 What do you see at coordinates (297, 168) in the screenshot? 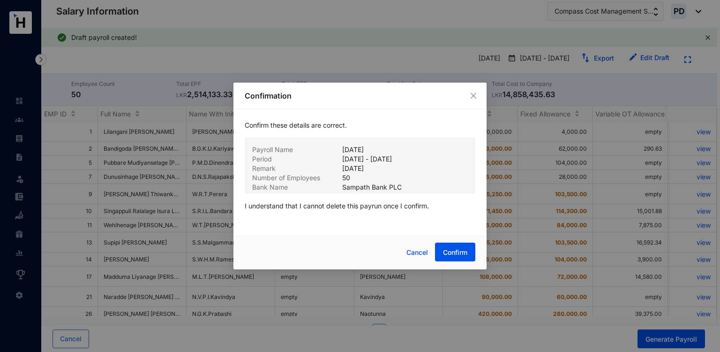
I see `p: Remark` at bounding box center [297, 168].